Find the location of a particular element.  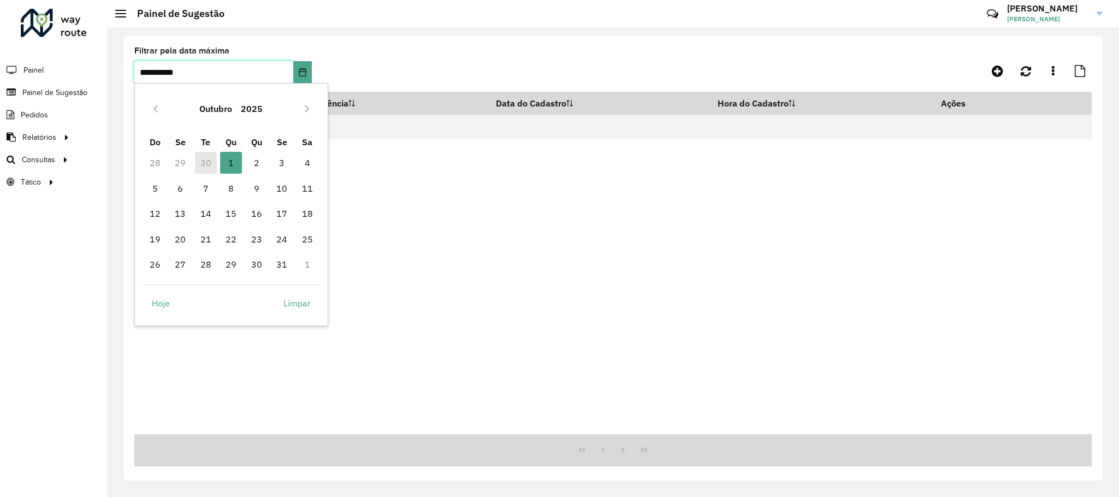

span: 4 is located at coordinates (307, 163).